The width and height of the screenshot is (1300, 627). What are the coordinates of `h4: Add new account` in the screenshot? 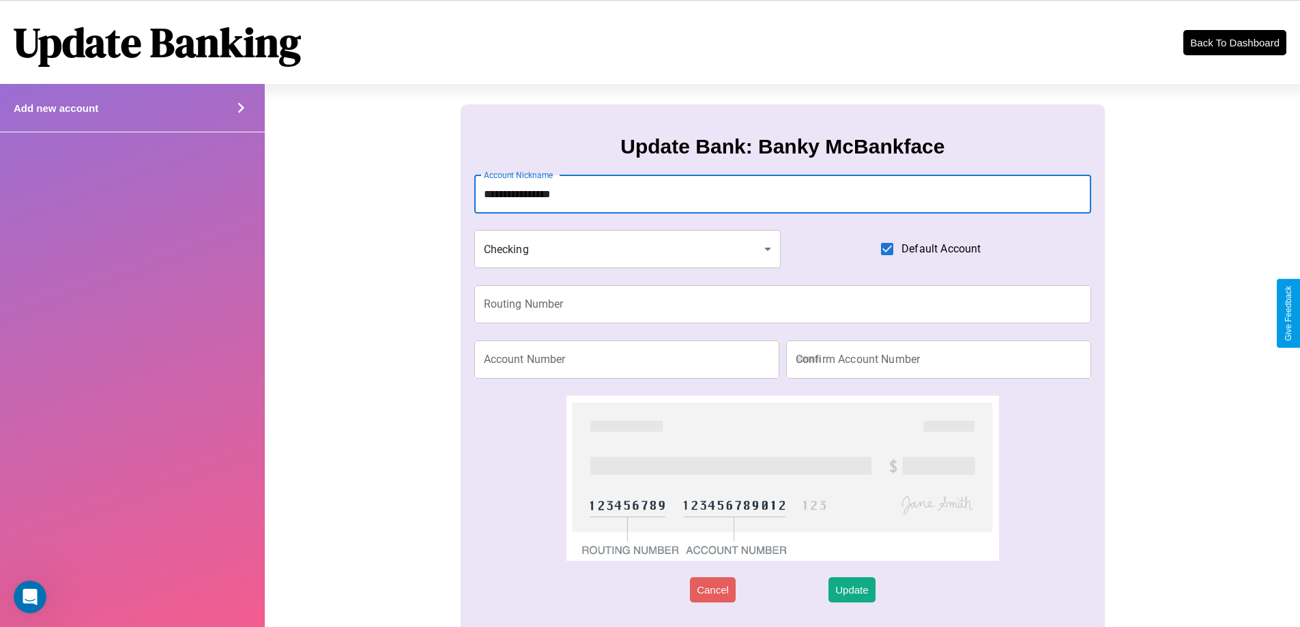 It's located at (56, 108).